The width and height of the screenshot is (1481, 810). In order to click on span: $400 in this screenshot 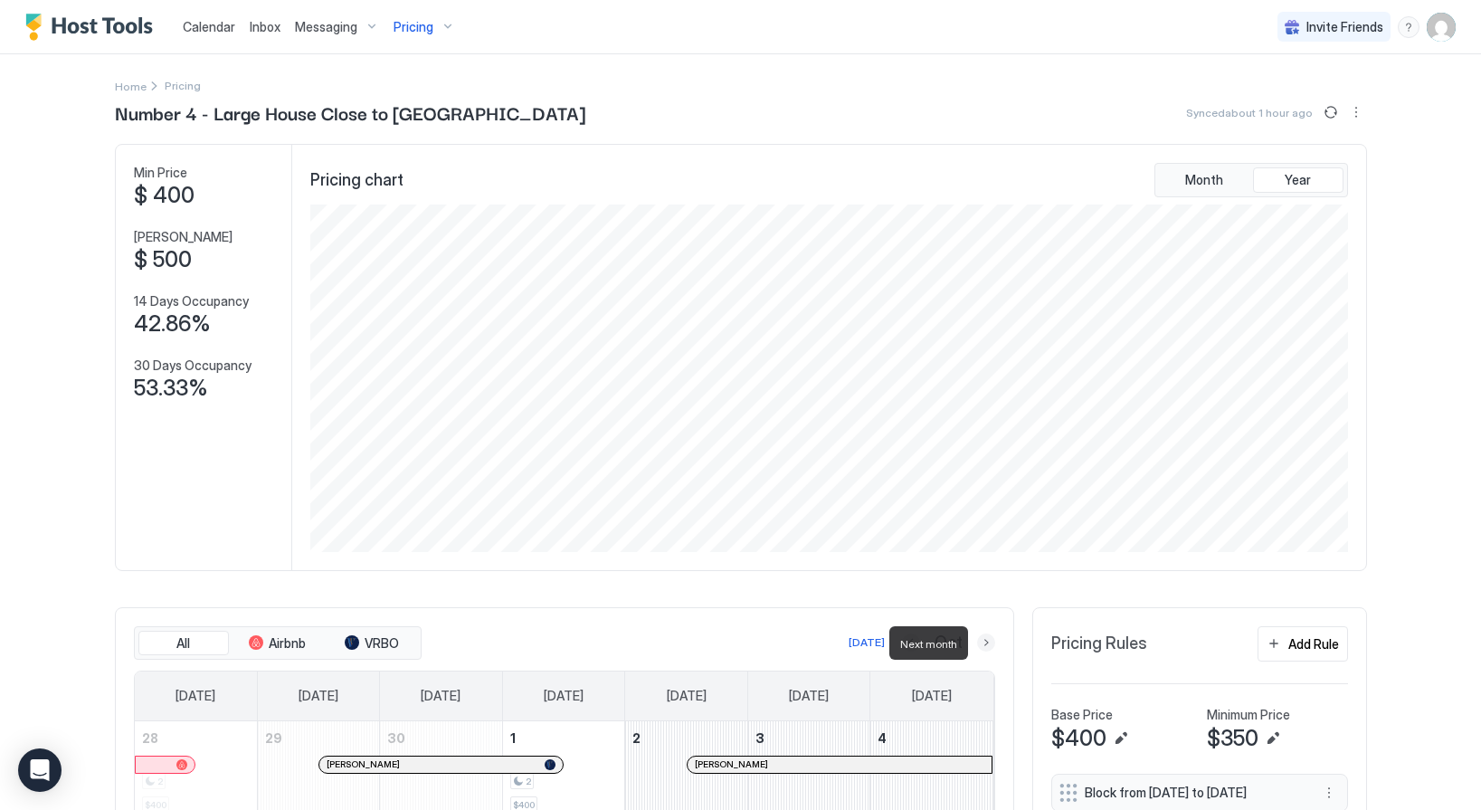, I will do `click(1079, 738)`.